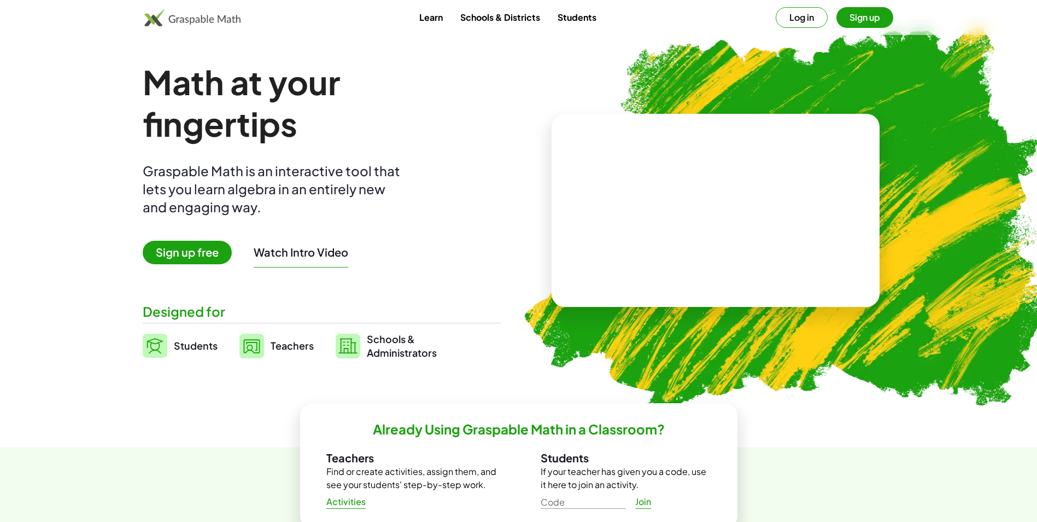  What do you see at coordinates (346, 501) in the screenshot?
I see `a: Activities` at bounding box center [346, 501].